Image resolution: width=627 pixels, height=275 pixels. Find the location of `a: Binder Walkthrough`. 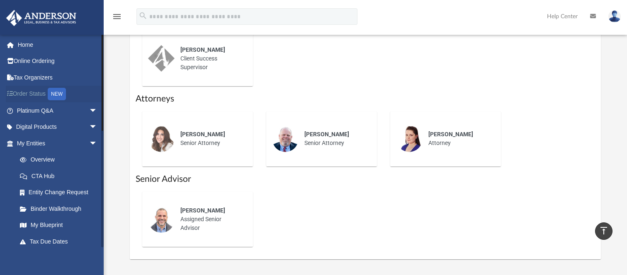

a: Binder Walkthrough is located at coordinates (61, 209).